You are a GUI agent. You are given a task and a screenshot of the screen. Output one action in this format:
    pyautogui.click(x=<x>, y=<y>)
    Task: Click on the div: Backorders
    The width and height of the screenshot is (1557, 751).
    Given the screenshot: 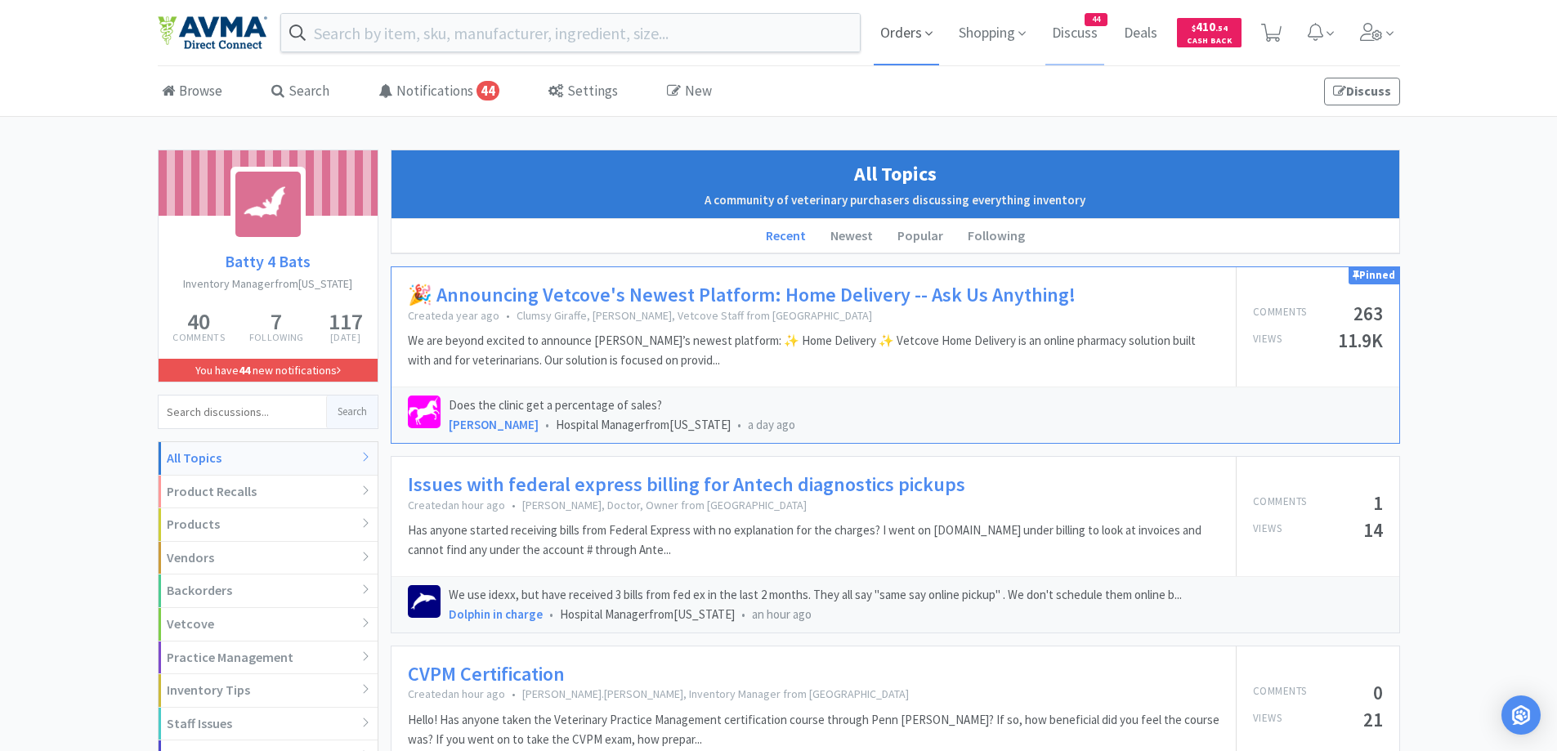 What is the action you would take?
    pyautogui.click(x=268, y=591)
    